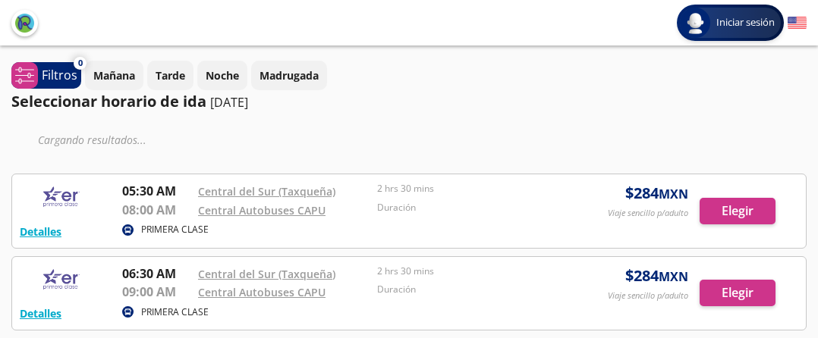 The image size is (818, 338). I want to click on button: Noche, so click(222, 75).